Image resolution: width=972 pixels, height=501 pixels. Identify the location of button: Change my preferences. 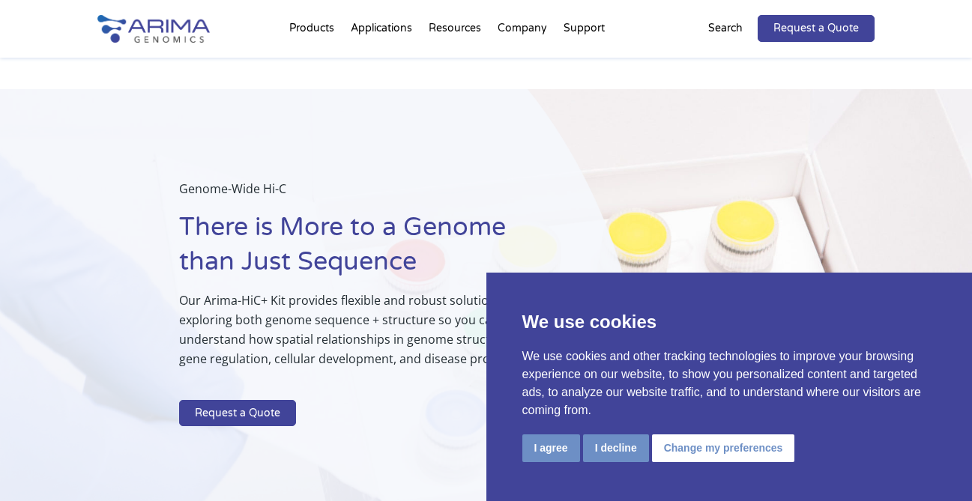
(723, 448).